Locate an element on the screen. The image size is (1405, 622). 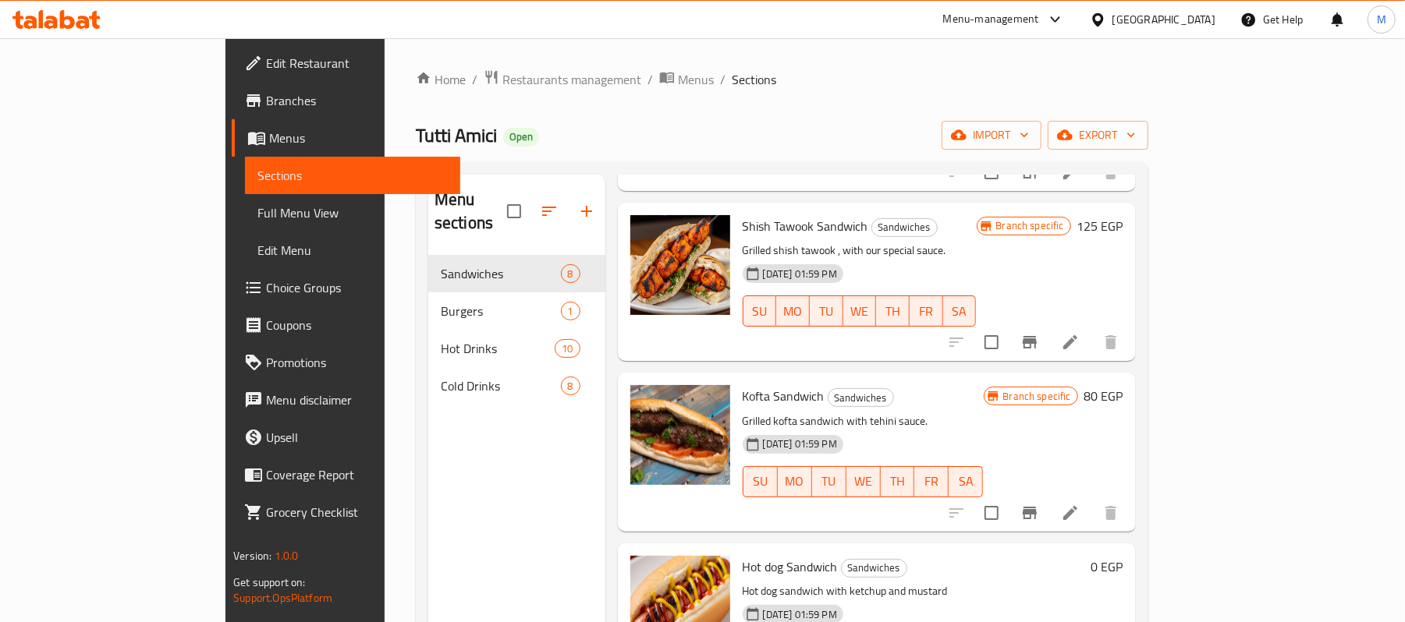
span: Grocery Checklist is located at coordinates (356, 512).